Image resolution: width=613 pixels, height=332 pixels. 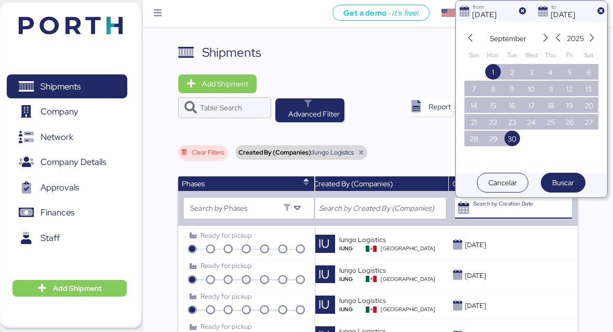 What do you see at coordinates (512, 122) in the screenshot?
I see `button: 23` at bounding box center [512, 122].